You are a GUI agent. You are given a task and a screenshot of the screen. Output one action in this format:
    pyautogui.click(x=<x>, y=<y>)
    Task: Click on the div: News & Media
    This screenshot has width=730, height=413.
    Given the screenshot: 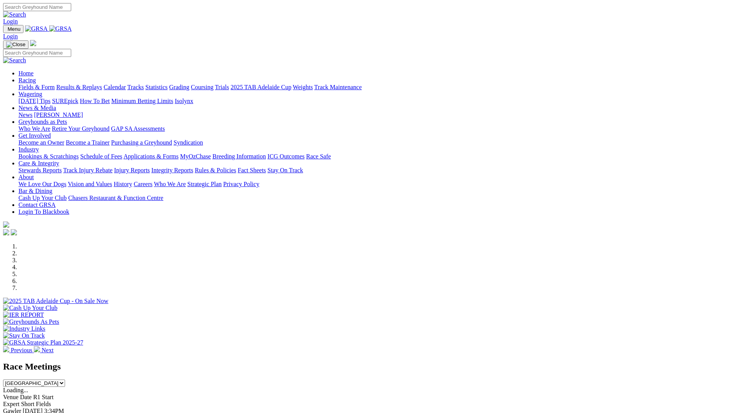 What is the action you would take?
    pyautogui.click(x=373, y=115)
    